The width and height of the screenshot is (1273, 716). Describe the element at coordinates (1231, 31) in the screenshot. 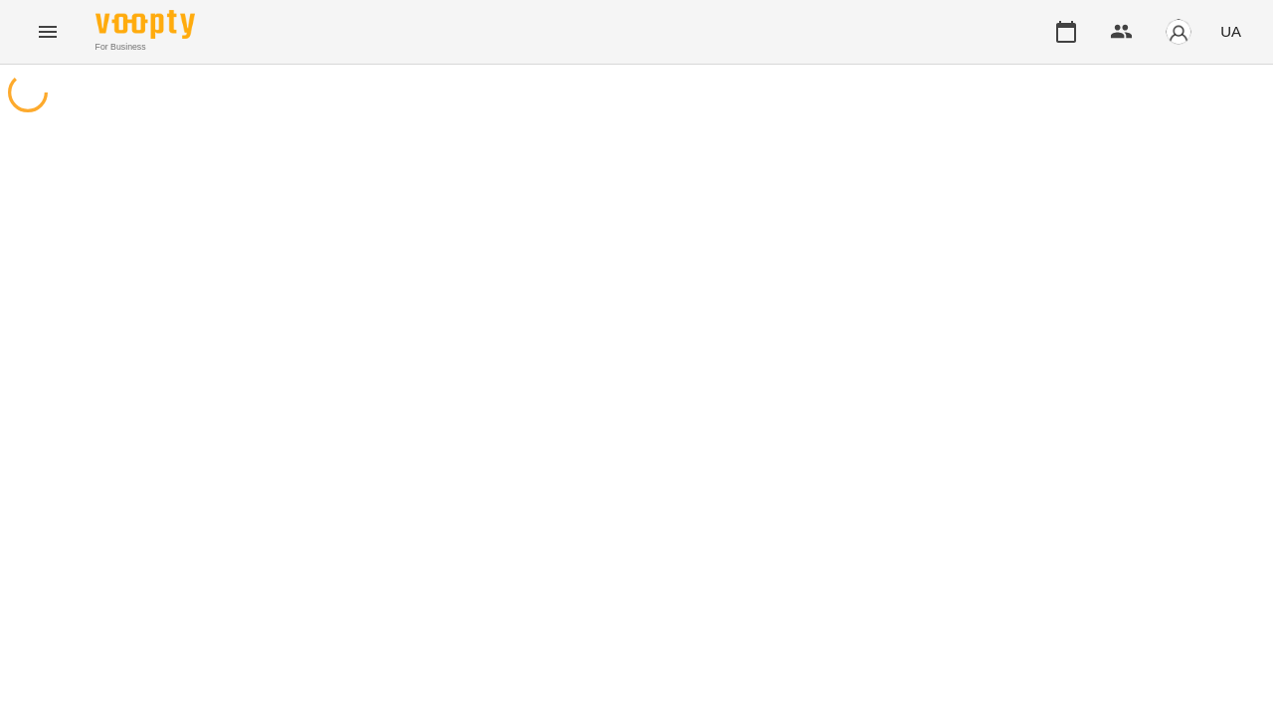

I see `span: UA` at that location.